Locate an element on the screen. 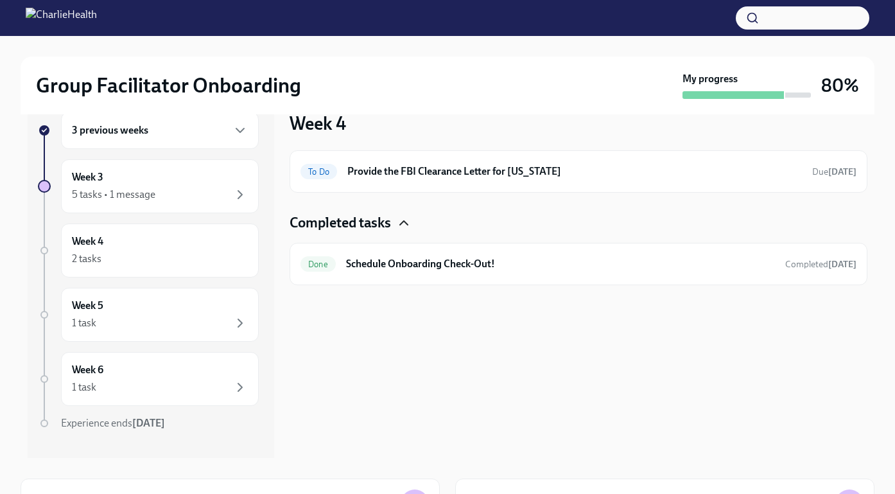 This screenshot has width=895, height=494. h2: Group Facilitator Onboarding is located at coordinates (168, 85).